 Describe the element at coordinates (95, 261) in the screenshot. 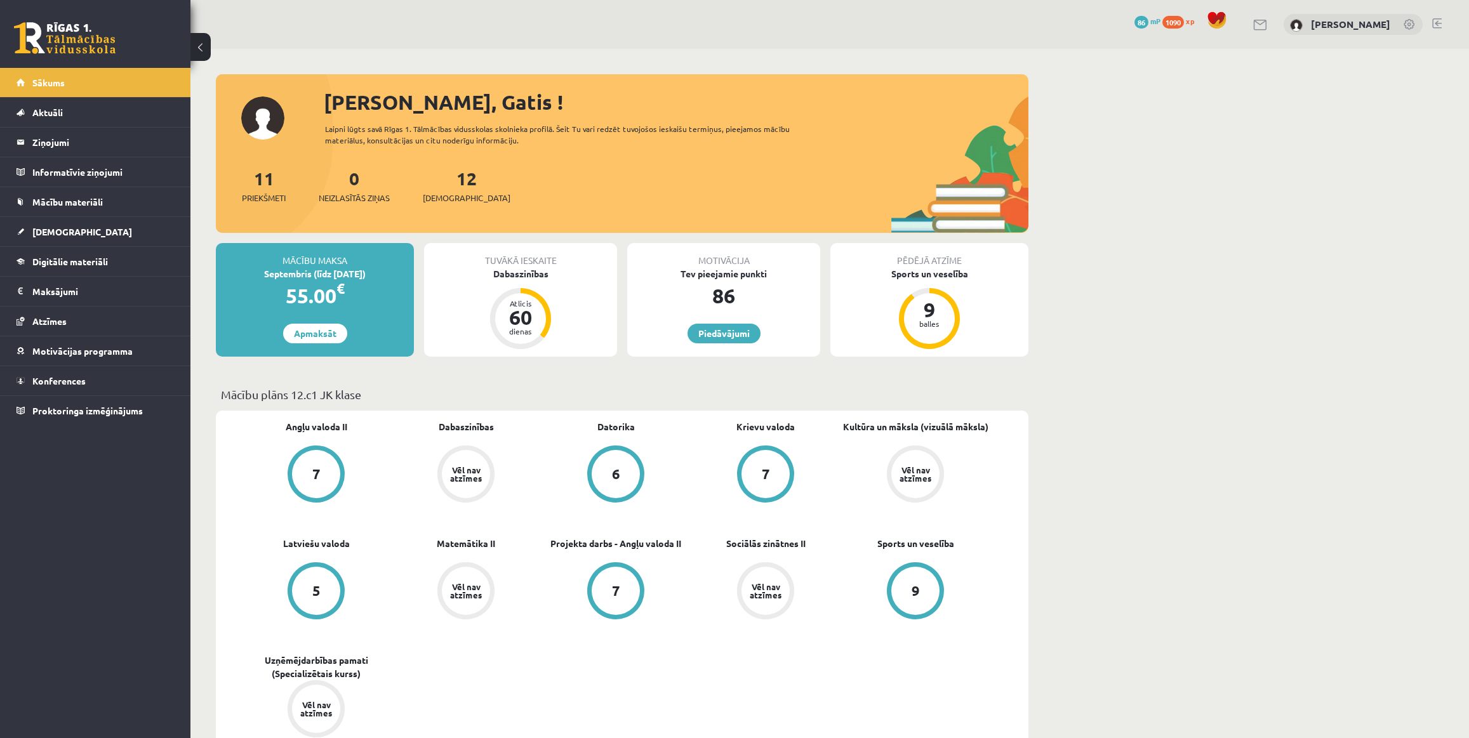

I see `a: Digitālie materiāli` at that location.